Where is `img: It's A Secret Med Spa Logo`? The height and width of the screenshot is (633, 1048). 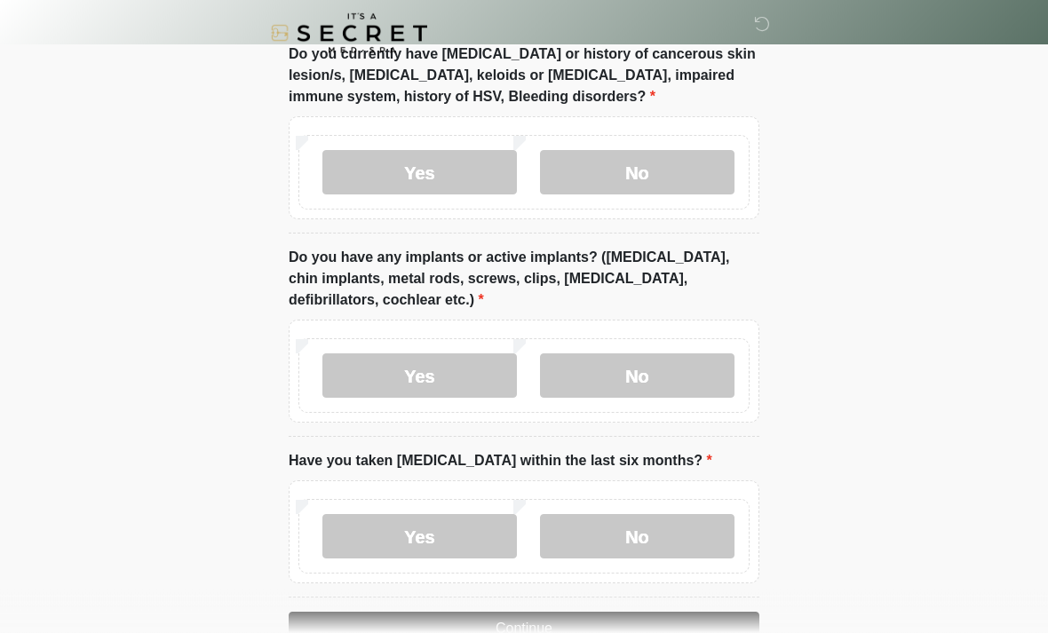
img: It's A Secret Med Spa Logo is located at coordinates (349, 33).